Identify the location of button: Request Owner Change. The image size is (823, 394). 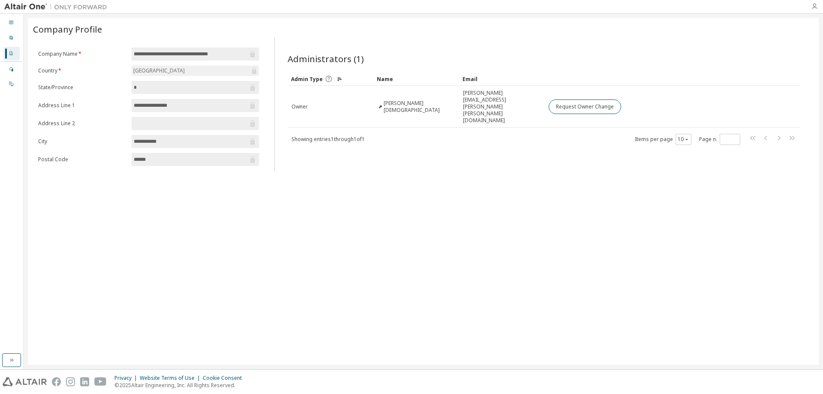
(585, 107).